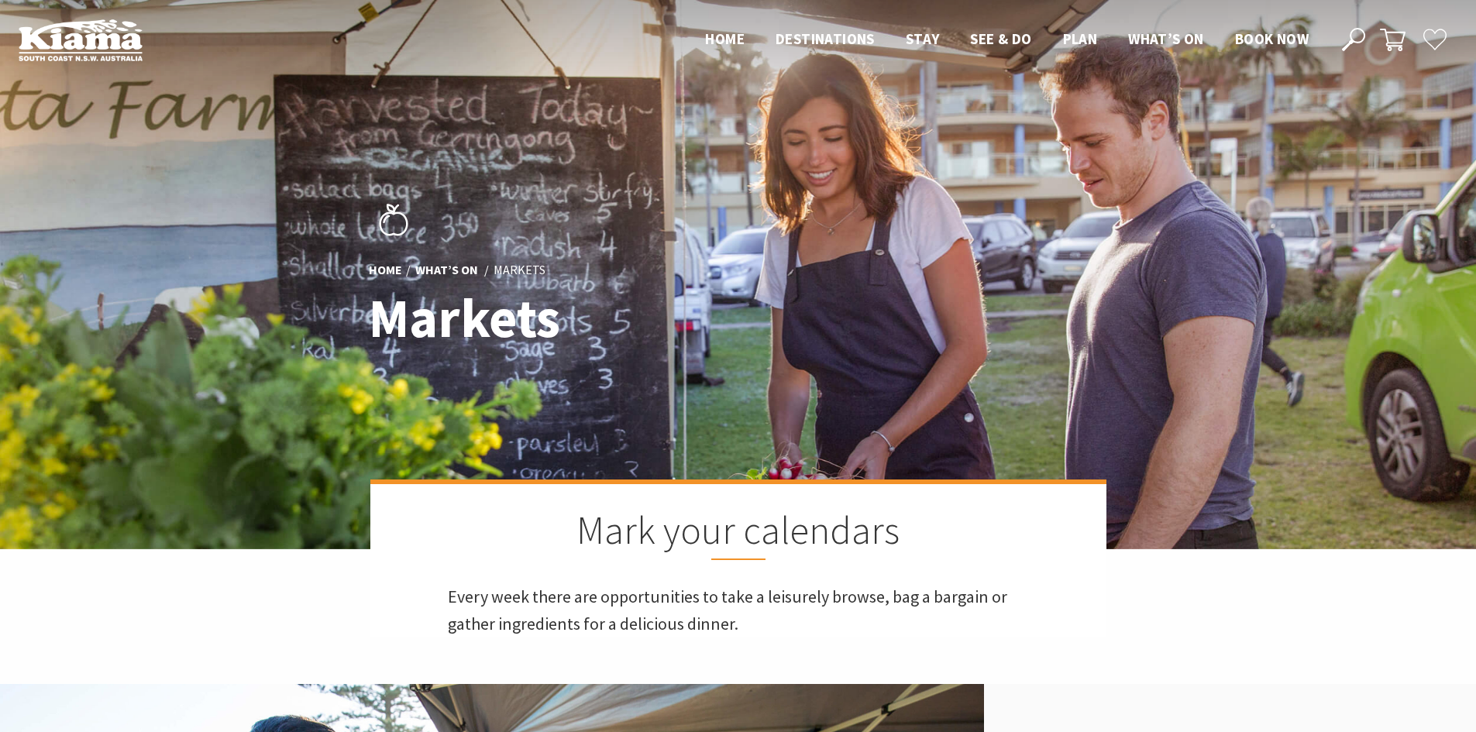  Describe the element at coordinates (1000, 39) in the screenshot. I see `span: See & Do` at that location.